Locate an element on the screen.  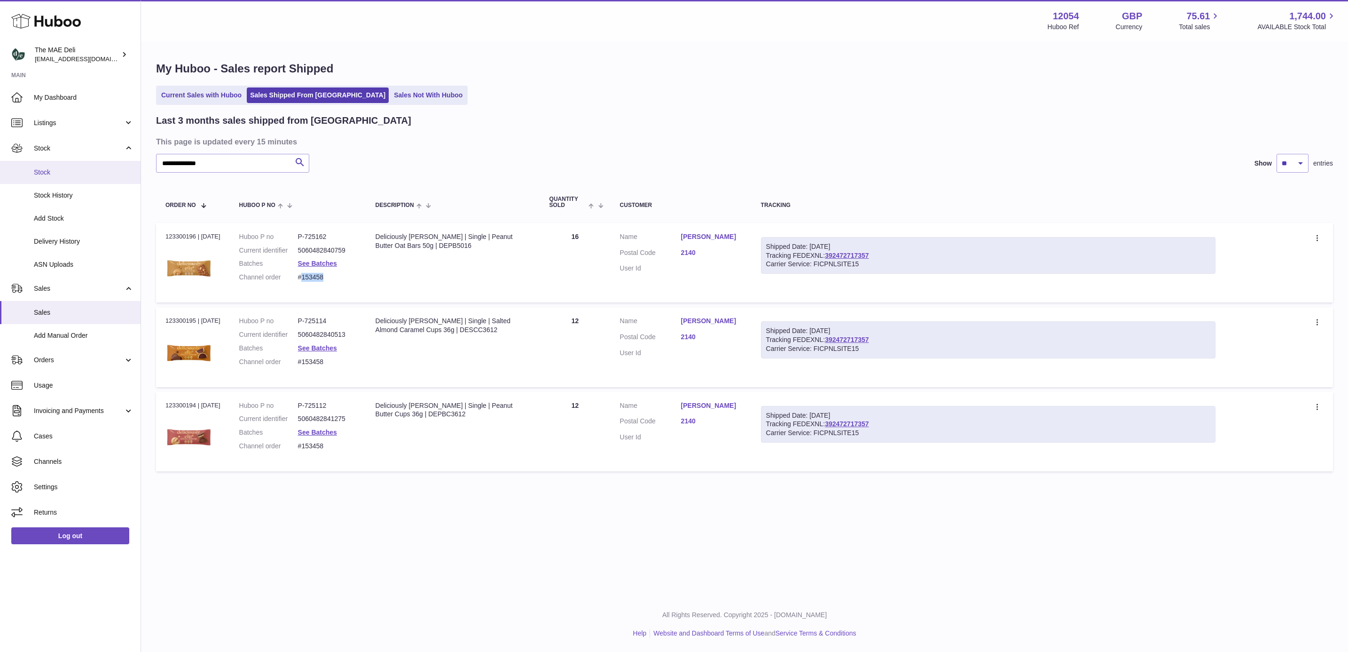
dd: P-725114 is located at coordinates (327, 321).